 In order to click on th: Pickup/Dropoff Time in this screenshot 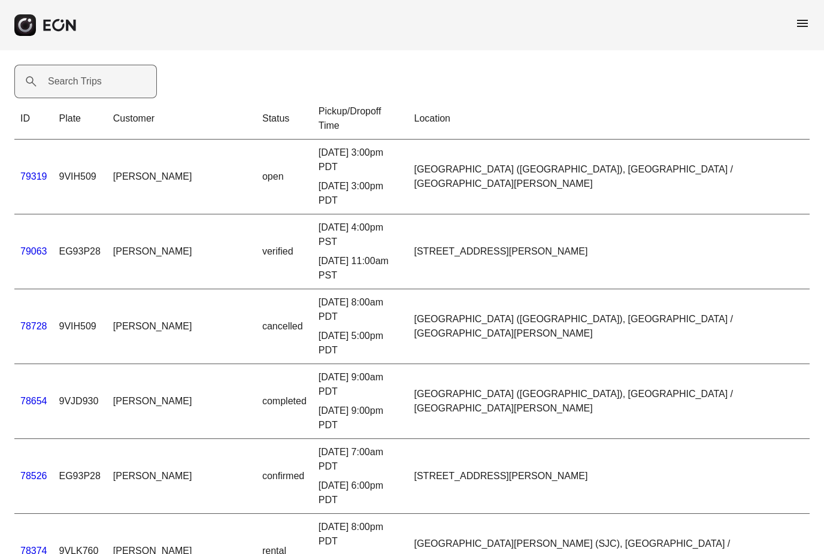, I will do `click(360, 119)`.